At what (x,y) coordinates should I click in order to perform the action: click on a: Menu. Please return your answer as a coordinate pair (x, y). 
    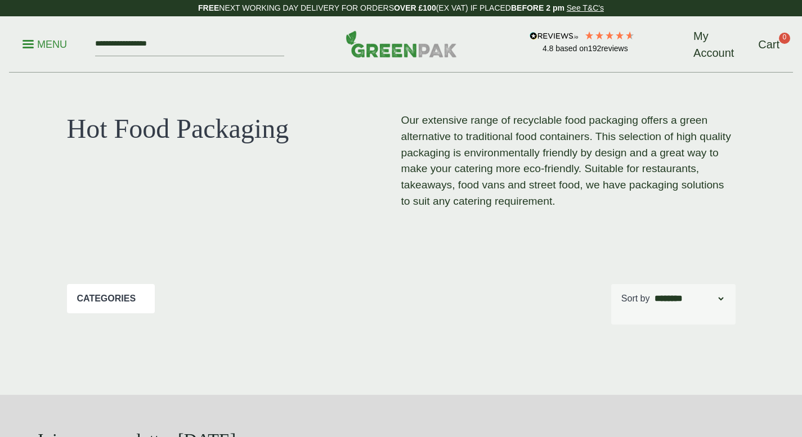
    Looking at the image, I should click on (44, 43).